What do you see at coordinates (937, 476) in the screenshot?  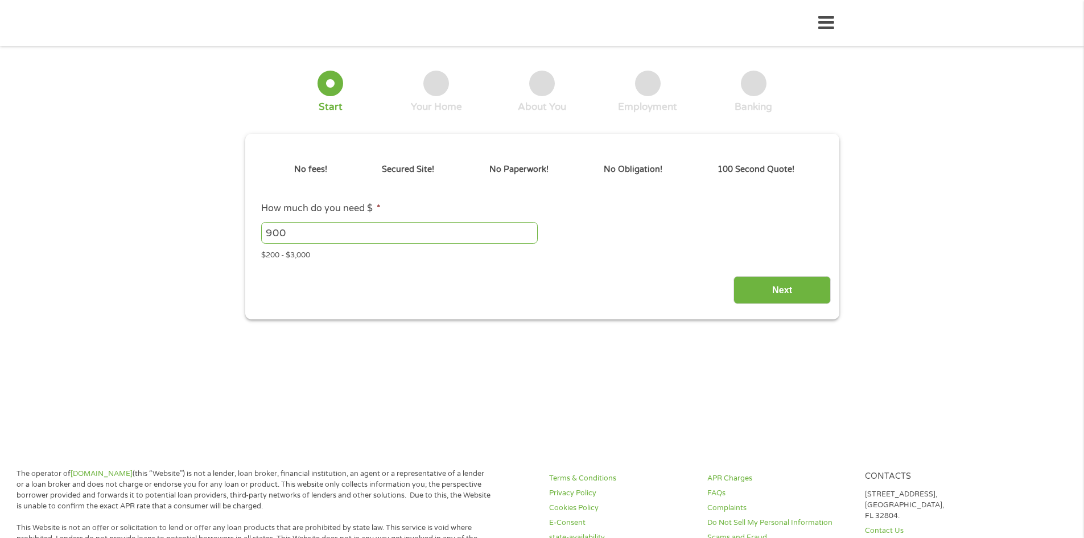 I see `h4: Contacts` at bounding box center [937, 476].